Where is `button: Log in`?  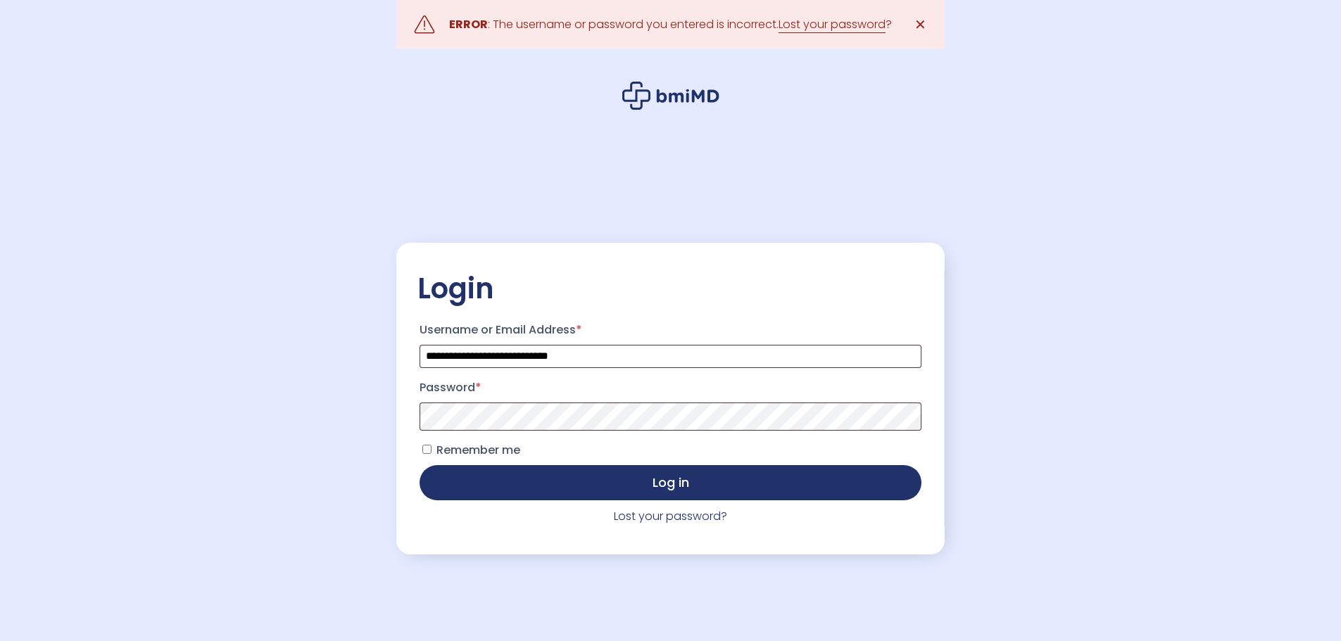 button: Log in is located at coordinates (670, 483).